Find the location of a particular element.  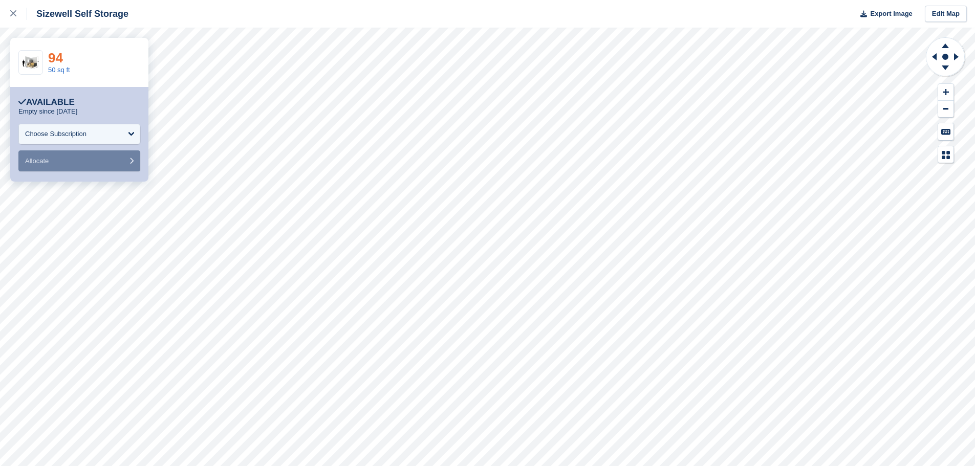

a: Edit Map is located at coordinates (946, 14).